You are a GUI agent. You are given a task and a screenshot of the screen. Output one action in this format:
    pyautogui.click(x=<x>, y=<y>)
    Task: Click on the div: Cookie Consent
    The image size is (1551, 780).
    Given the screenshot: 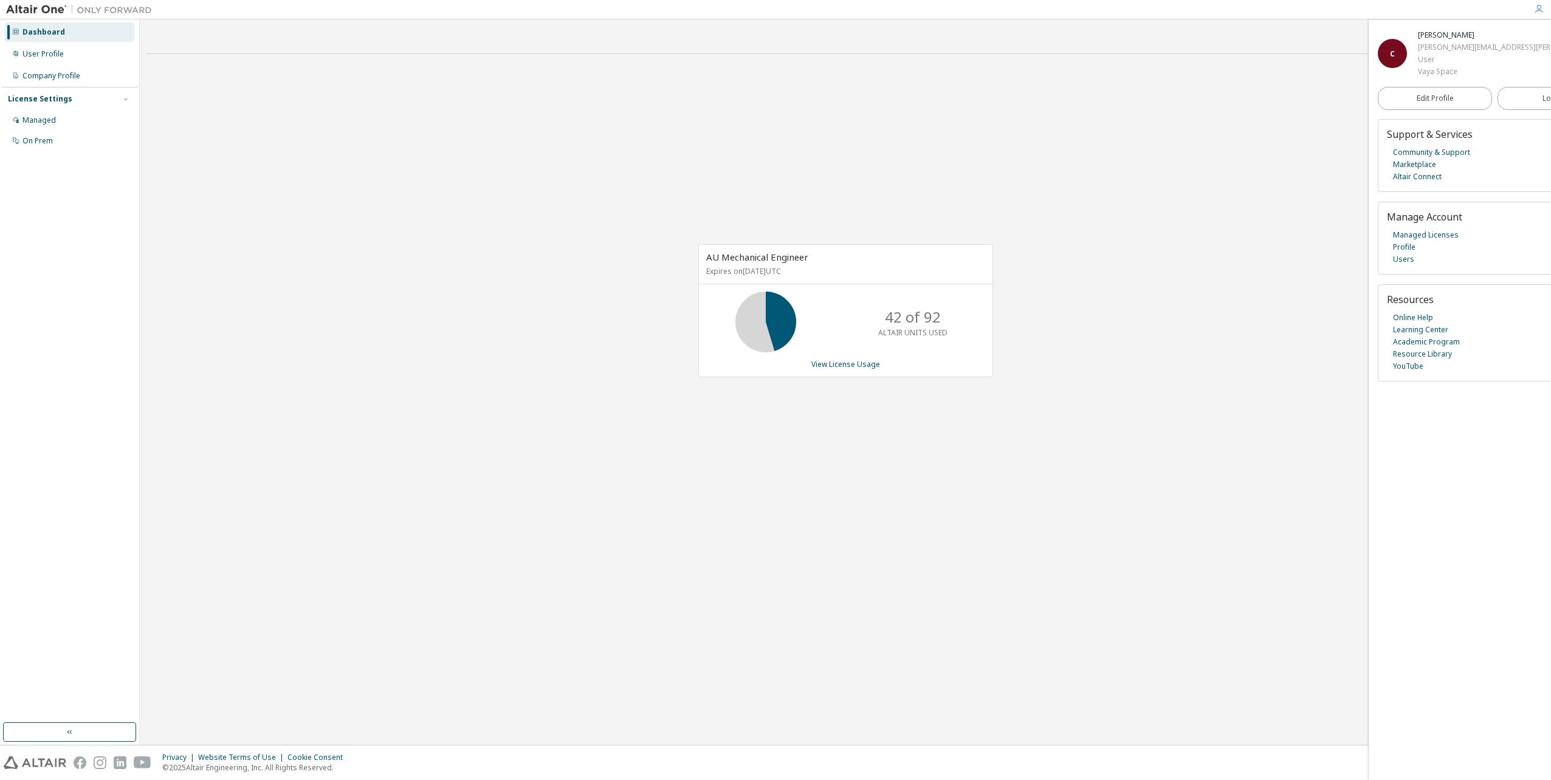 What is the action you would take?
    pyautogui.click(x=318, y=758)
    